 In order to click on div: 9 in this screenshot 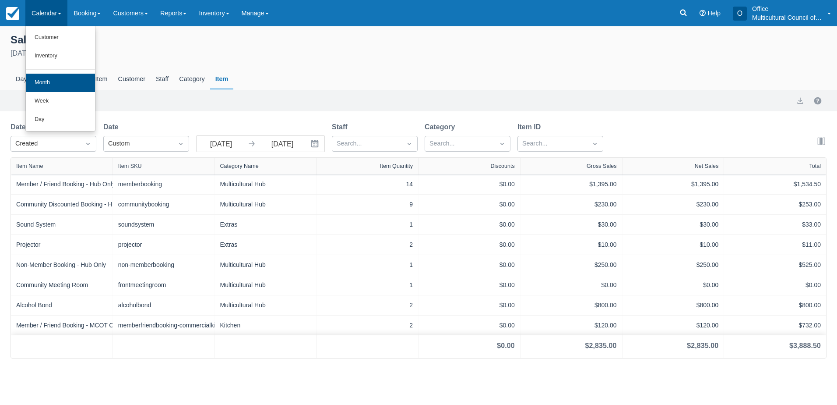, I will do `click(367, 204)`.